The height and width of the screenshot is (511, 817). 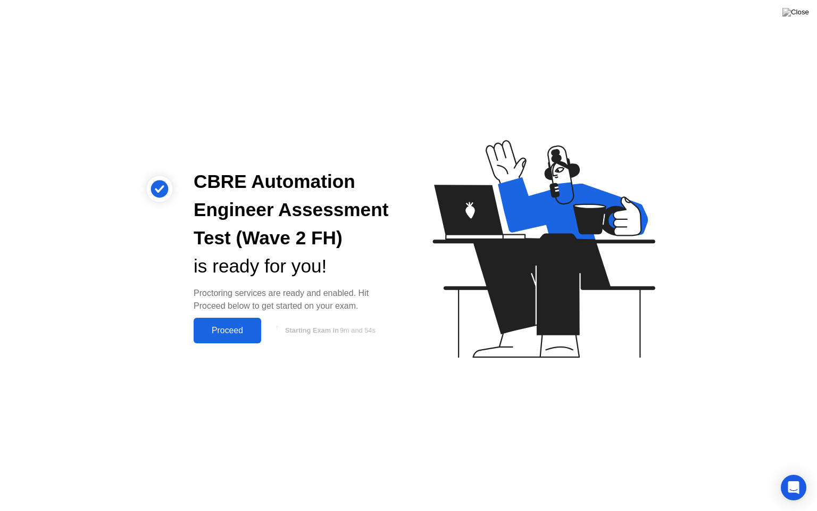 What do you see at coordinates (358, 330) in the screenshot?
I see `span: 9m and 54s` at bounding box center [358, 330].